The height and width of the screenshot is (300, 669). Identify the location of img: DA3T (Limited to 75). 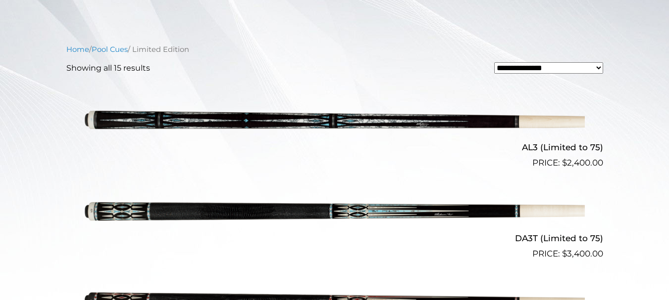
(335, 215).